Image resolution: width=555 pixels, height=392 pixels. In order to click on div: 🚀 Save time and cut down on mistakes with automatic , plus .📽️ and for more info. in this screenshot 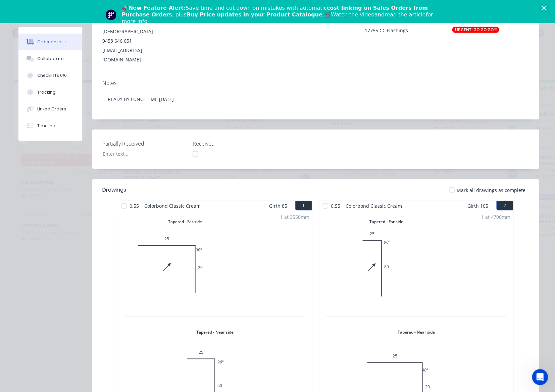, I will do `click(280, 15)`.